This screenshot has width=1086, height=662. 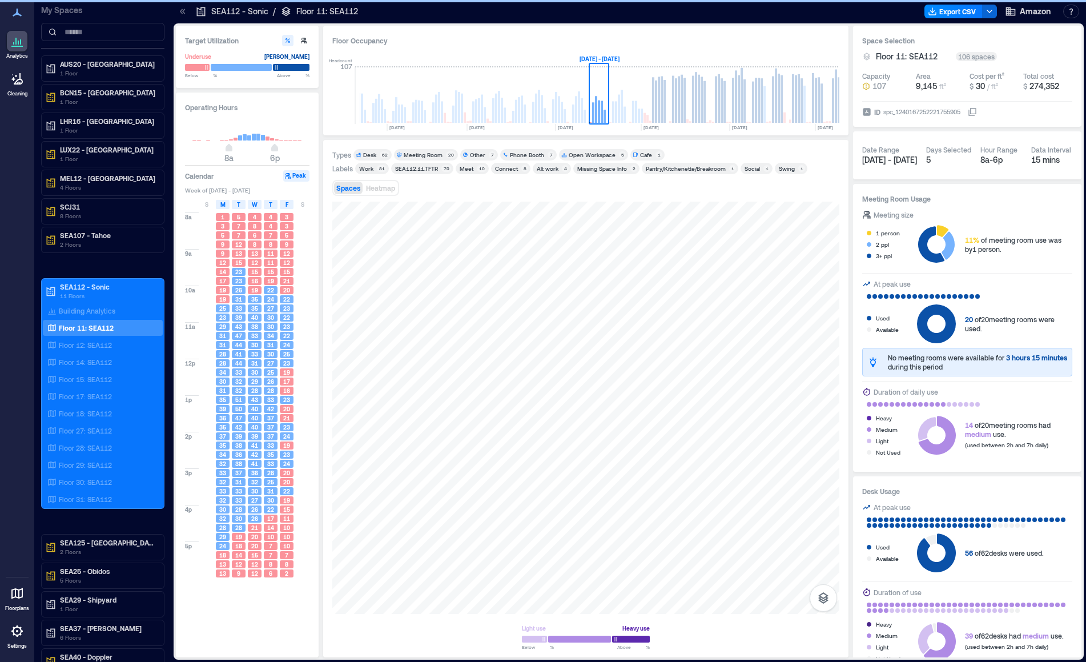 I want to click on span: Heatmap, so click(x=380, y=188).